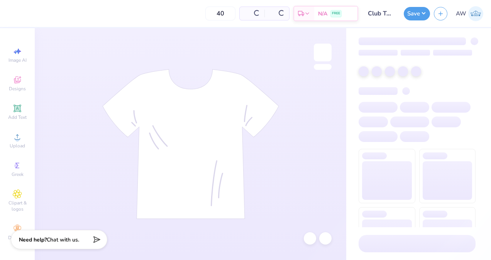 Image resolution: width=491 pixels, height=260 pixels. I want to click on strong: Need help?, so click(33, 240).